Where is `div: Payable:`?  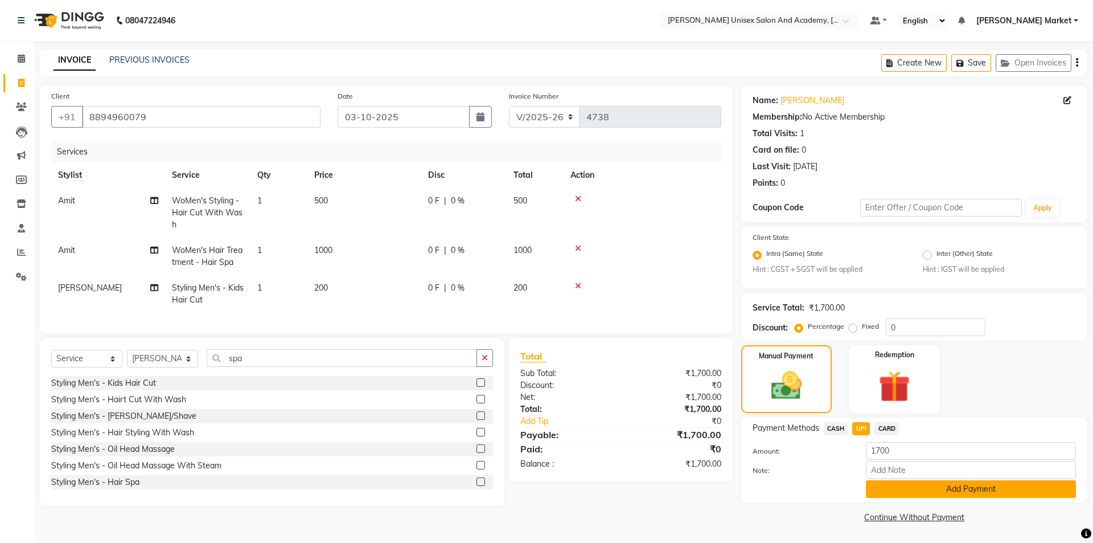
div: Payable: is located at coordinates (566, 434).